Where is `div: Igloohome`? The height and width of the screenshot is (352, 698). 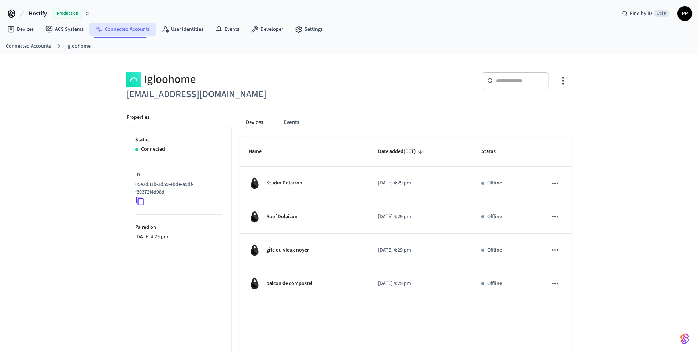
div: Igloohome is located at coordinates (236, 79).